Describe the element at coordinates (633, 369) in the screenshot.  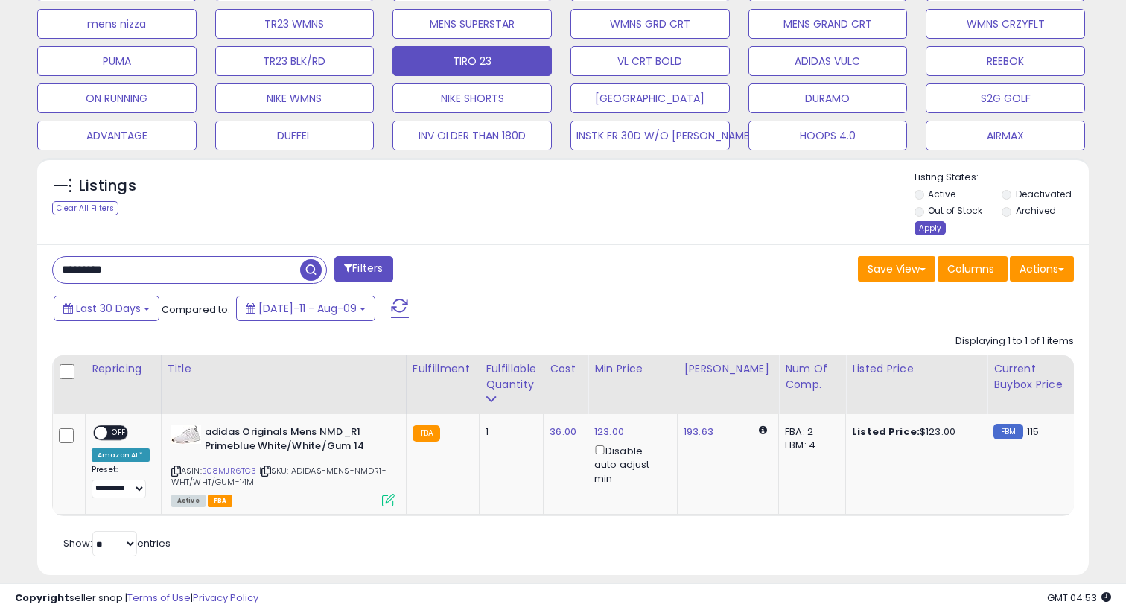
I see `div: Min Price` at that location.